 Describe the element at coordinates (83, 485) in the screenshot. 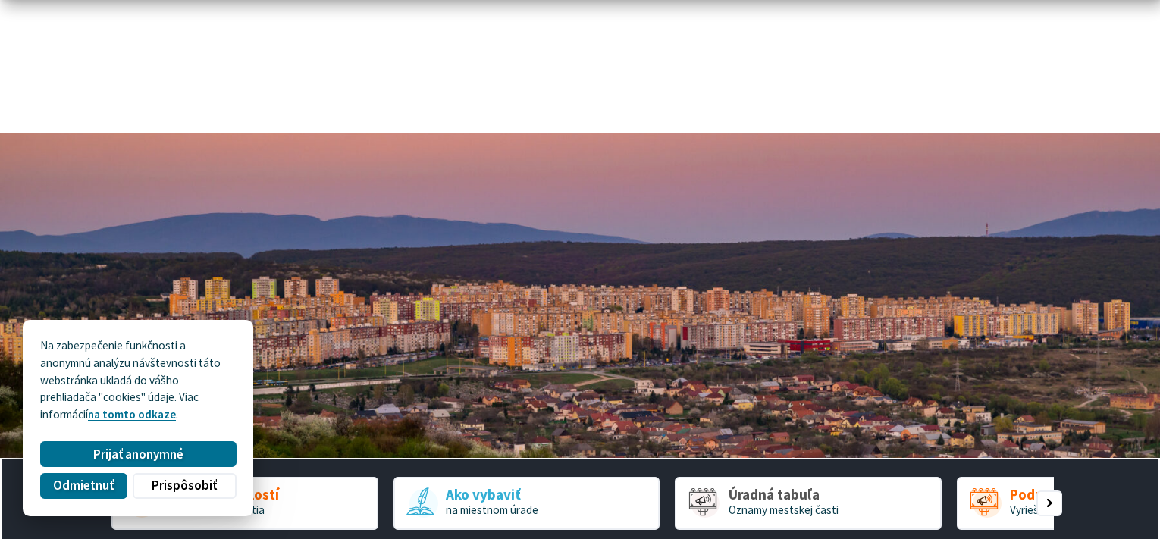

I see `span: Odmietnuť` at that location.